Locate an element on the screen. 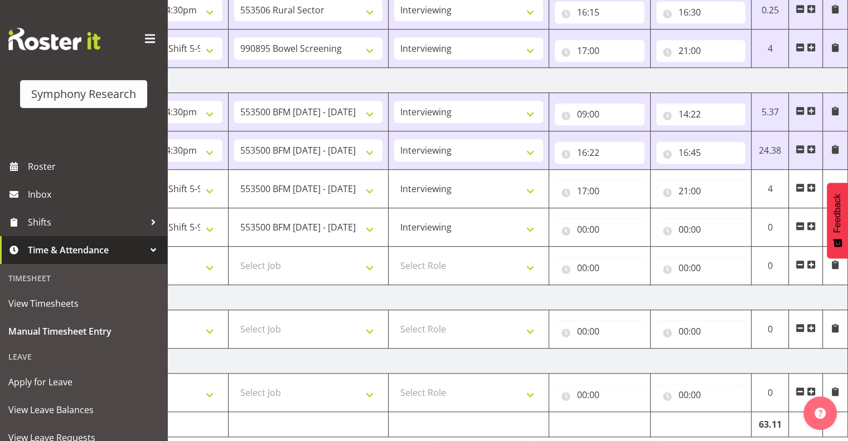 This screenshot has height=441, width=848. a: View Timesheets is located at coordinates (84, 304).